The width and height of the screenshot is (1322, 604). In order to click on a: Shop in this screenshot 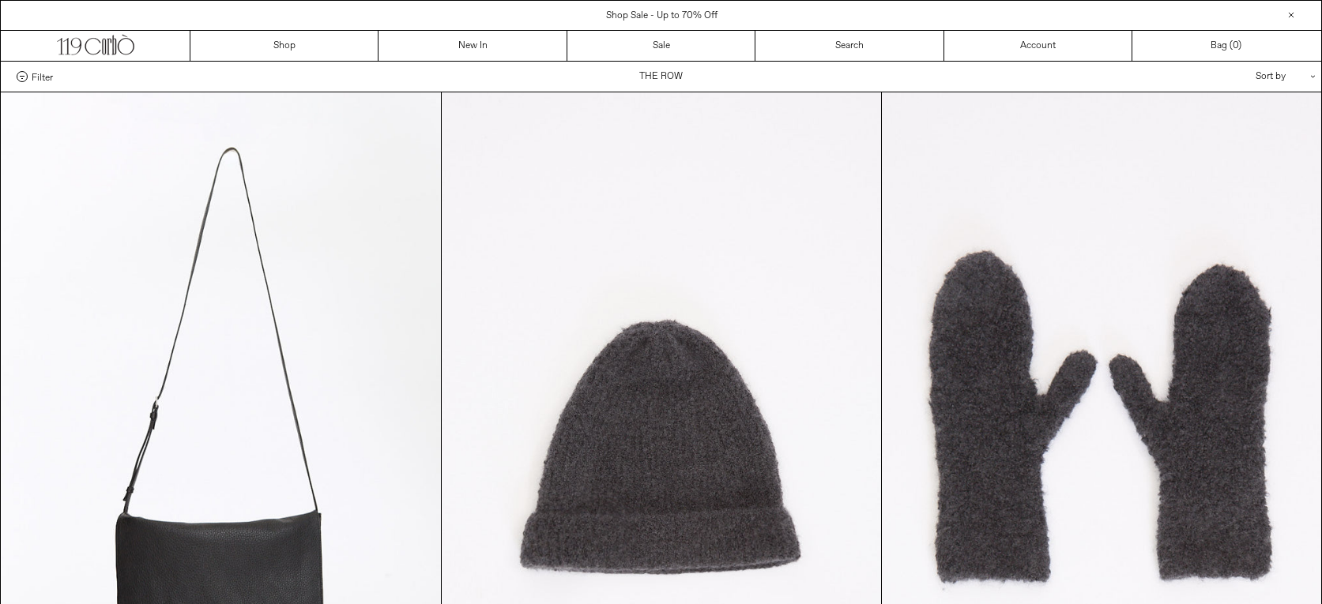, I will do `click(284, 46)`.